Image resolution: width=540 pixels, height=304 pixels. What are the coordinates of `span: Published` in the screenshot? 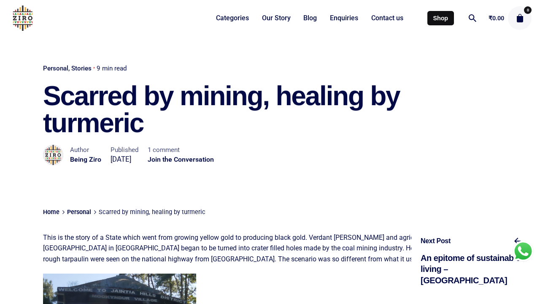 It's located at (125, 149).